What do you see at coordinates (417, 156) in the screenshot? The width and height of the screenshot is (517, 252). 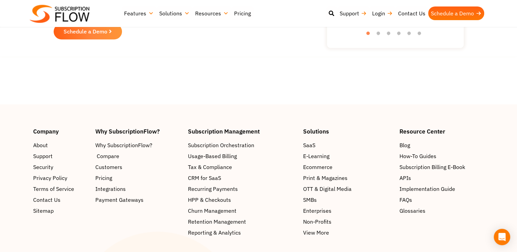 I see `span: How-To Guides` at bounding box center [417, 156].